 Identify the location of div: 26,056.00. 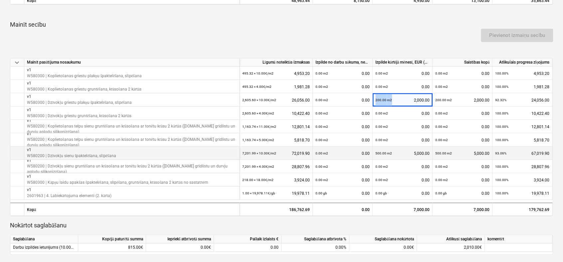
(276, 100).